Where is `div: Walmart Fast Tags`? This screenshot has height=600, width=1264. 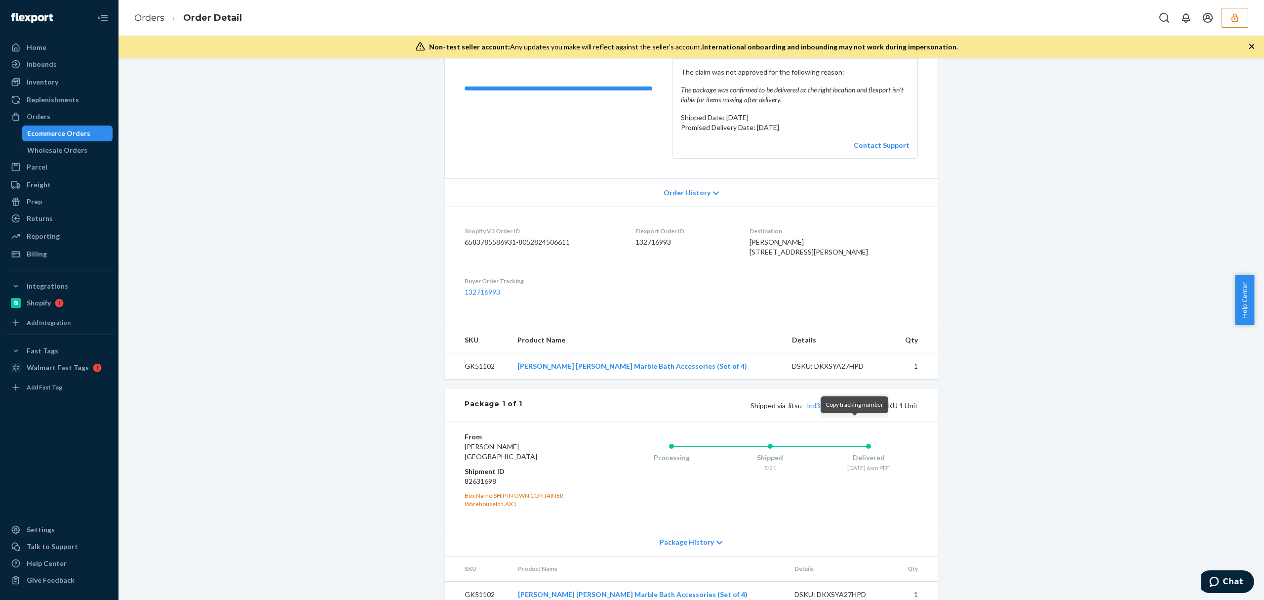
div: Walmart Fast Tags is located at coordinates (58, 367).